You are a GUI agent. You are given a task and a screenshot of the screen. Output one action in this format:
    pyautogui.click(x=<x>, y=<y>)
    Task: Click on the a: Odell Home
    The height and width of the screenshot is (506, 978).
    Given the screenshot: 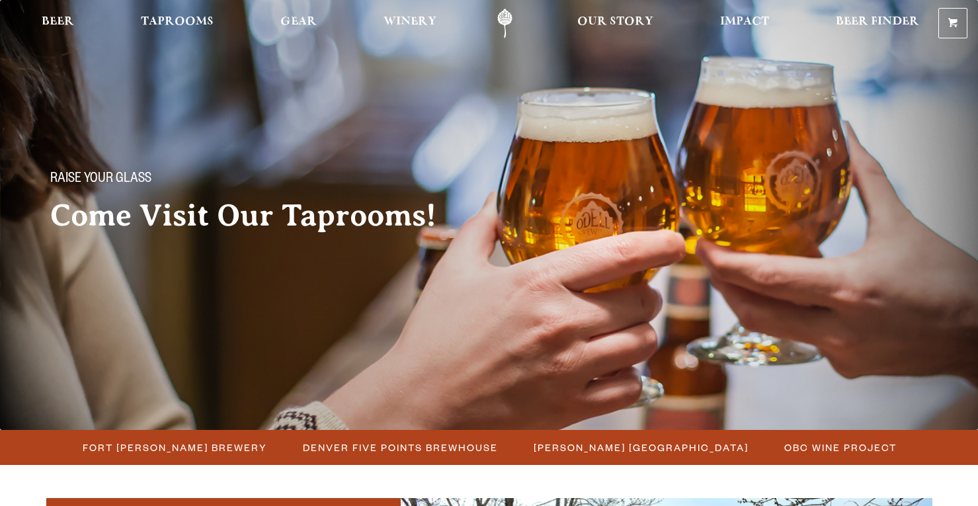 What is the action you would take?
    pyautogui.click(x=504, y=23)
    